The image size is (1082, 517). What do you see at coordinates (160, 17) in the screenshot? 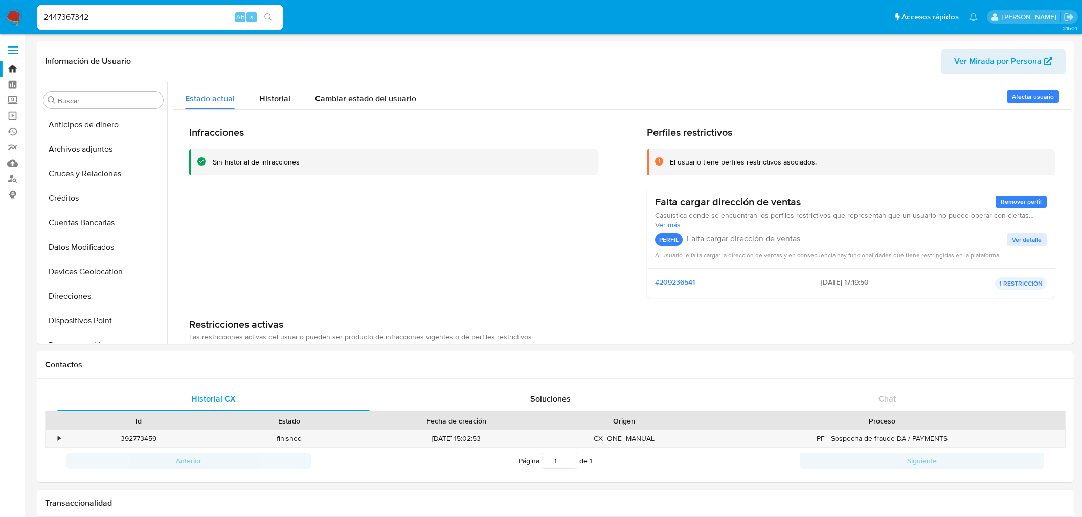
I see `input: Buscar usuario o caso...` at bounding box center [160, 17].